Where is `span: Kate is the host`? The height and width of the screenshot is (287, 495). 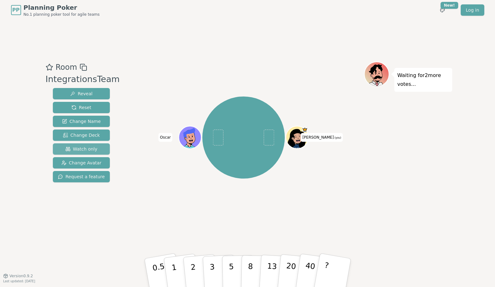
span: Kate is the host is located at coordinates (305, 130).